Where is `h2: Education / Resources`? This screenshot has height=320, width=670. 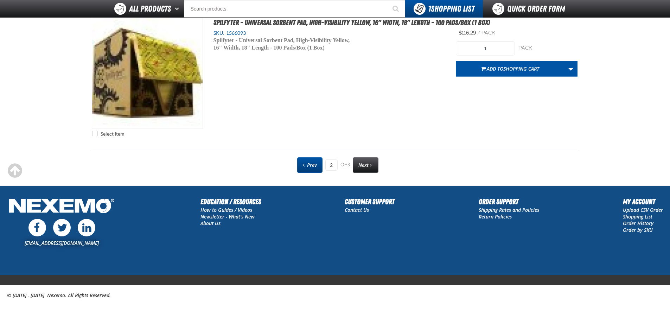
h2: Education / Resources is located at coordinates (231, 202).